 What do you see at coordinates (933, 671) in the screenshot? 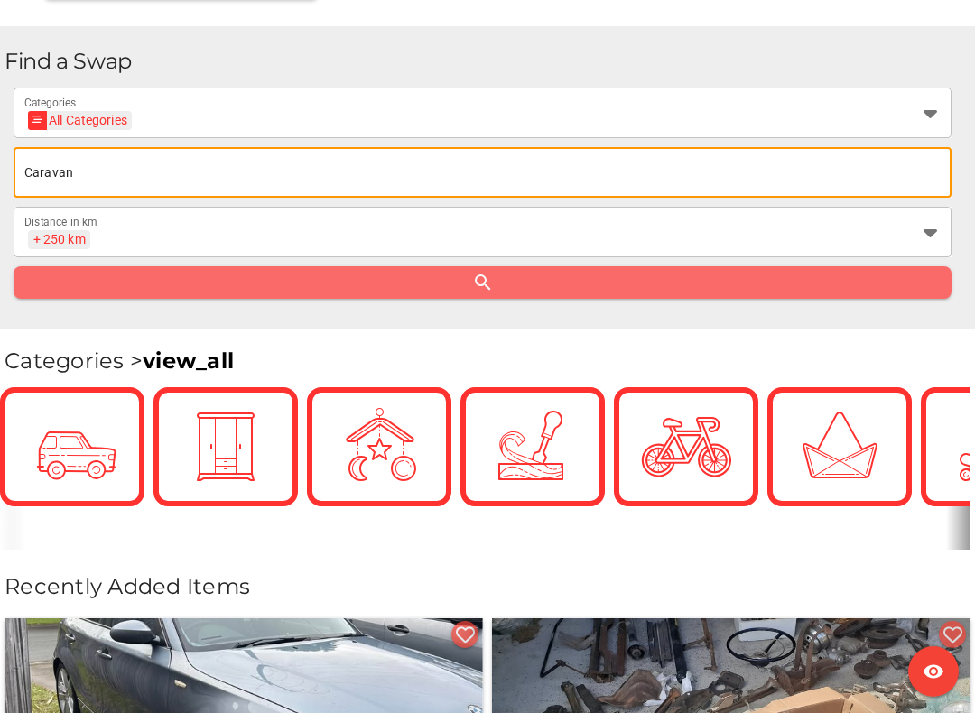
I see `i: visibility` at bounding box center [933, 671].